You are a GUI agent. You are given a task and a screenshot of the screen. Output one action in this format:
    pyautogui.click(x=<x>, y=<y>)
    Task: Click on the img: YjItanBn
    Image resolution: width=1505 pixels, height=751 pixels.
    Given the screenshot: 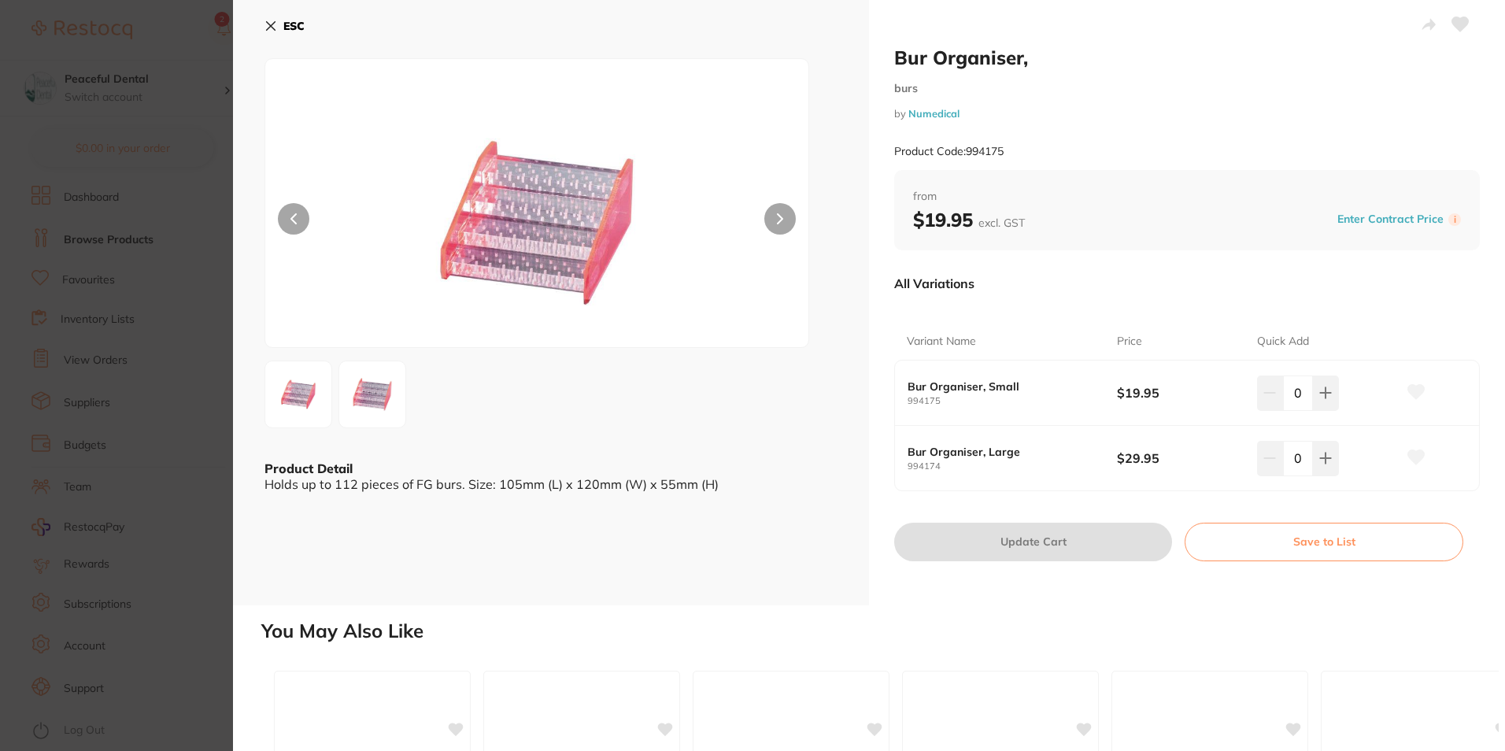 What is the action you would take?
    pyautogui.click(x=372, y=394)
    